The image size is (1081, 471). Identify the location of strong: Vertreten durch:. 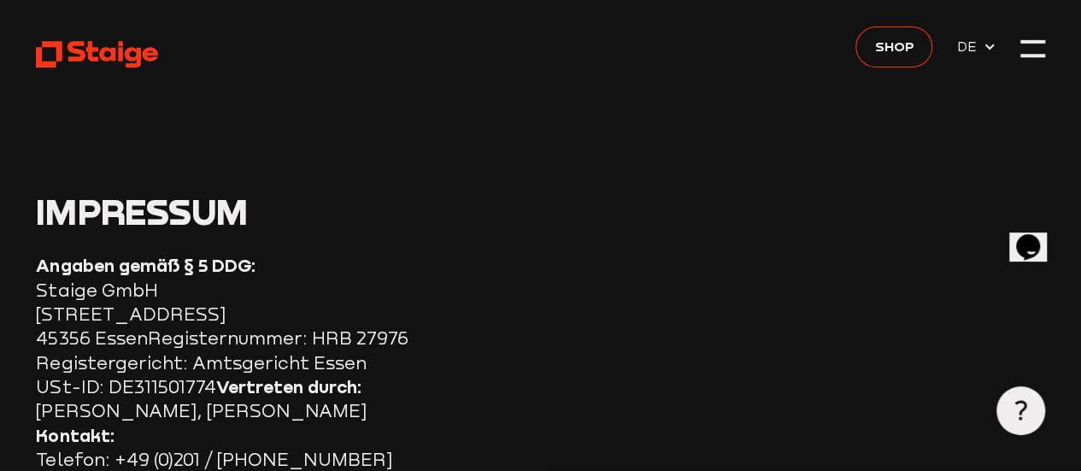
(288, 386).